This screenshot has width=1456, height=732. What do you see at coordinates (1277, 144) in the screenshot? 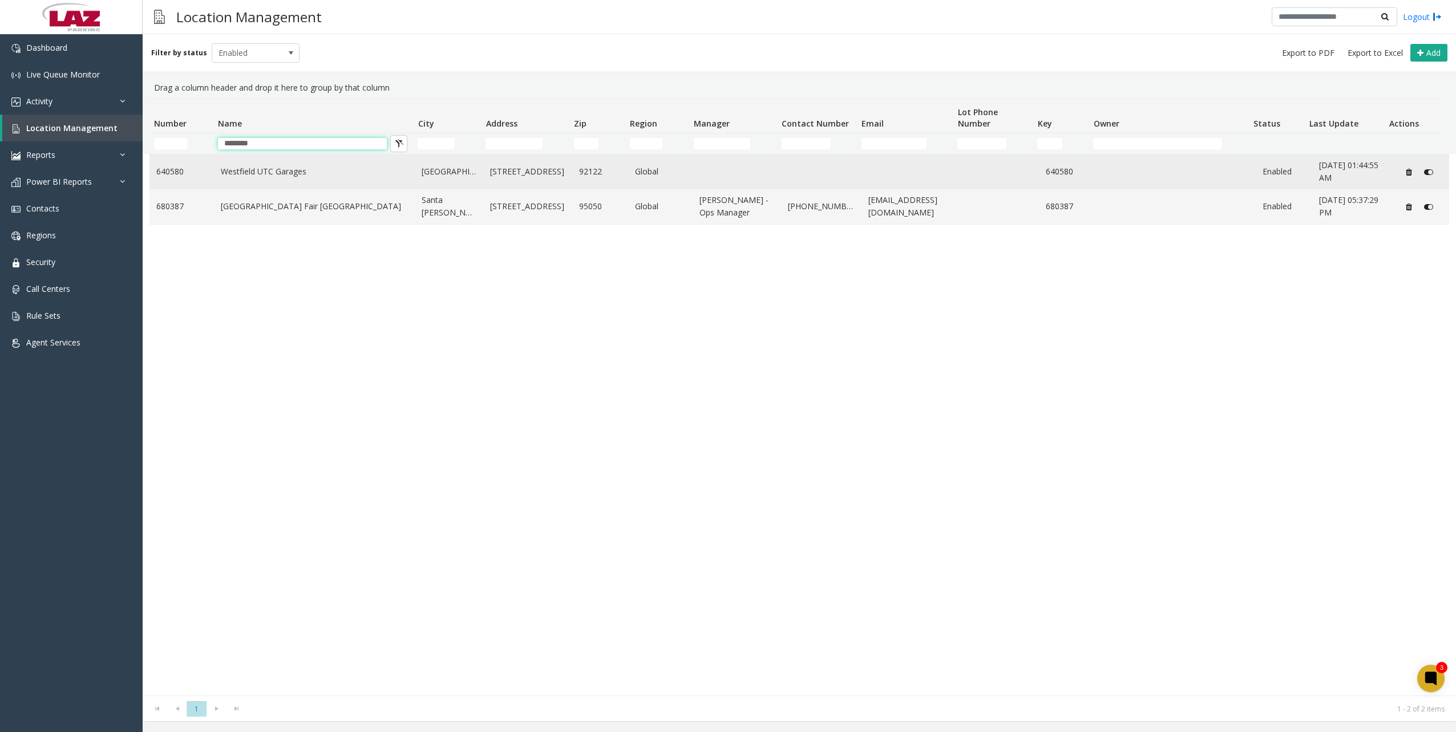
I see `td: Status Filter` at bounding box center [1277, 144].